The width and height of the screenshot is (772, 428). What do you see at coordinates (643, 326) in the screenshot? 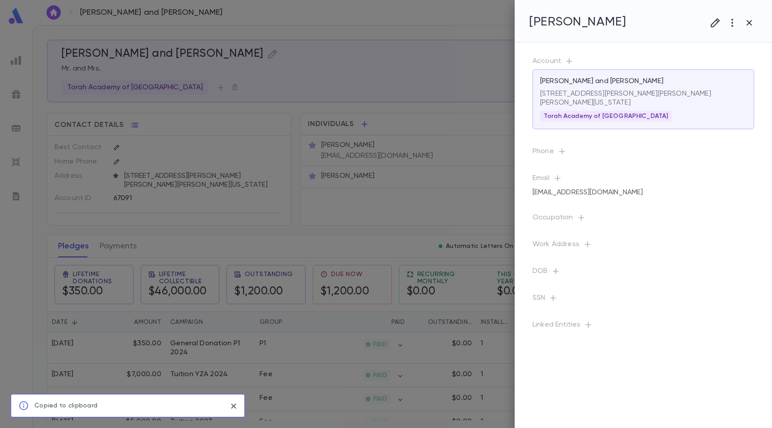
I see `p: Linked Entities` at bounding box center [643, 326].